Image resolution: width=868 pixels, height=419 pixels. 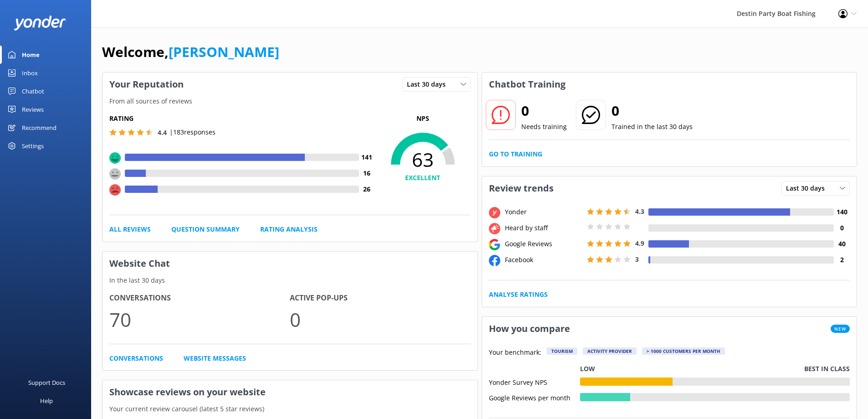 I want to click on a: Rating Analysis, so click(x=289, y=229).